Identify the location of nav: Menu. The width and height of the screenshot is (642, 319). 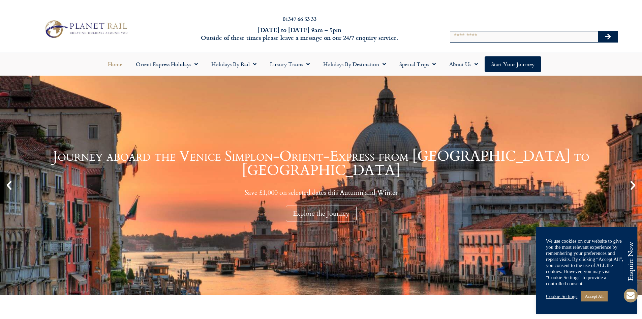
(321, 64).